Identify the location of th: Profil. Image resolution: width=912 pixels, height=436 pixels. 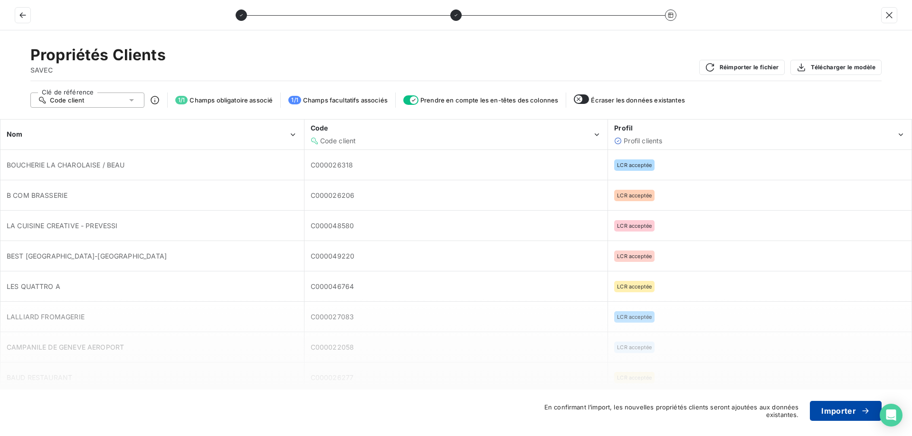
(760, 135).